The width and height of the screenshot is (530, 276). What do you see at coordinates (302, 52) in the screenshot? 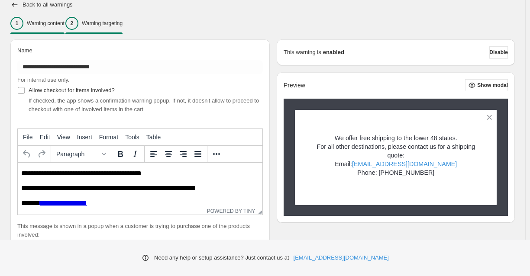
I see `p: This warning is` at bounding box center [302, 52].